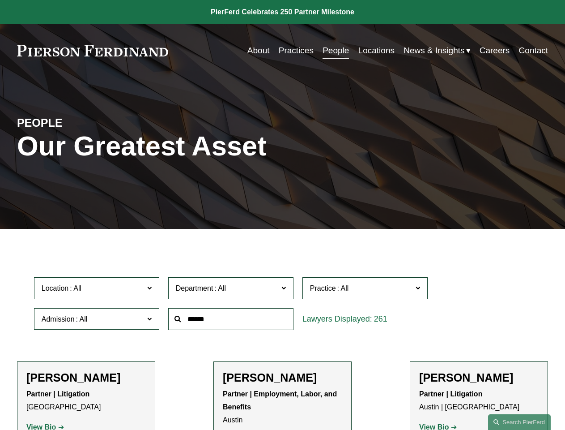 The width and height of the screenshot is (565, 430). Describe the element at coordinates (534, 51) in the screenshot. I see `a: Contact` at that location.